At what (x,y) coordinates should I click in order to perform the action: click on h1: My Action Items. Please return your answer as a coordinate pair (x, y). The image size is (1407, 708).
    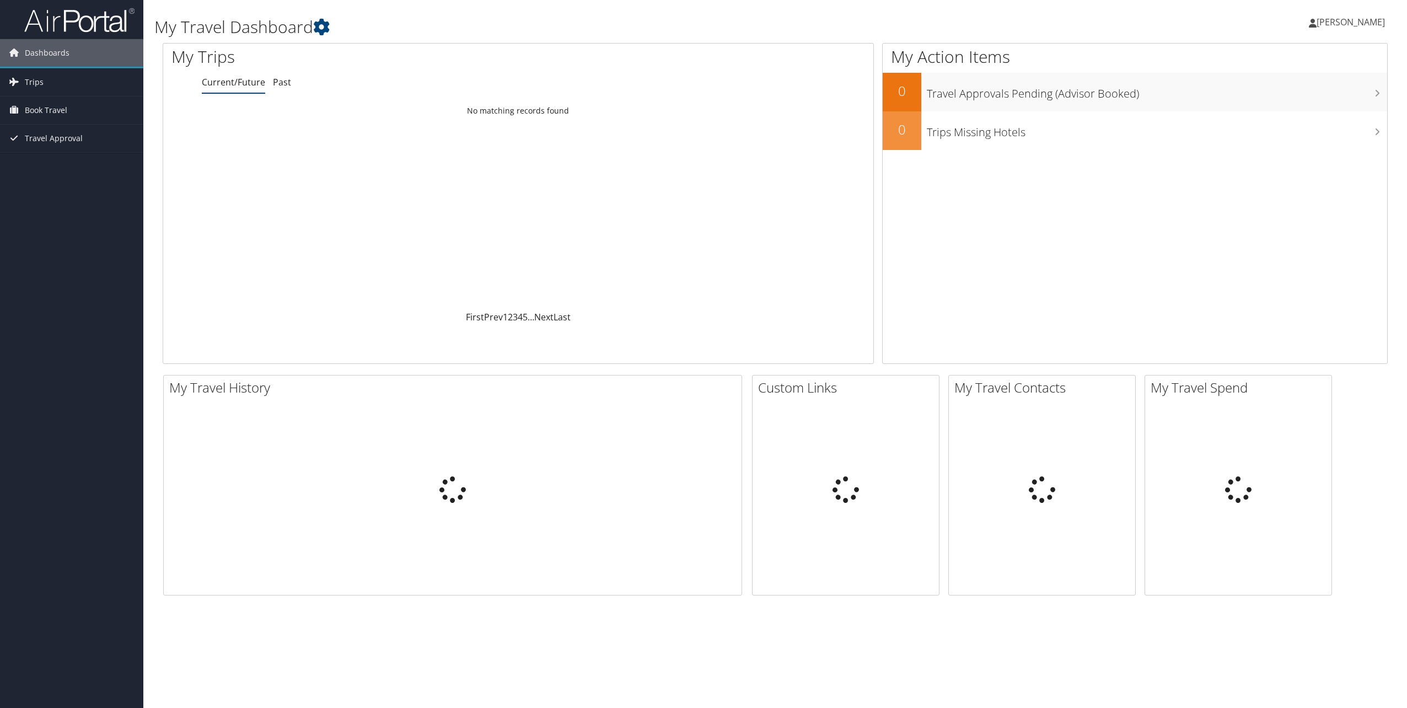
    Looking at the image, I should click on (1134, 57).